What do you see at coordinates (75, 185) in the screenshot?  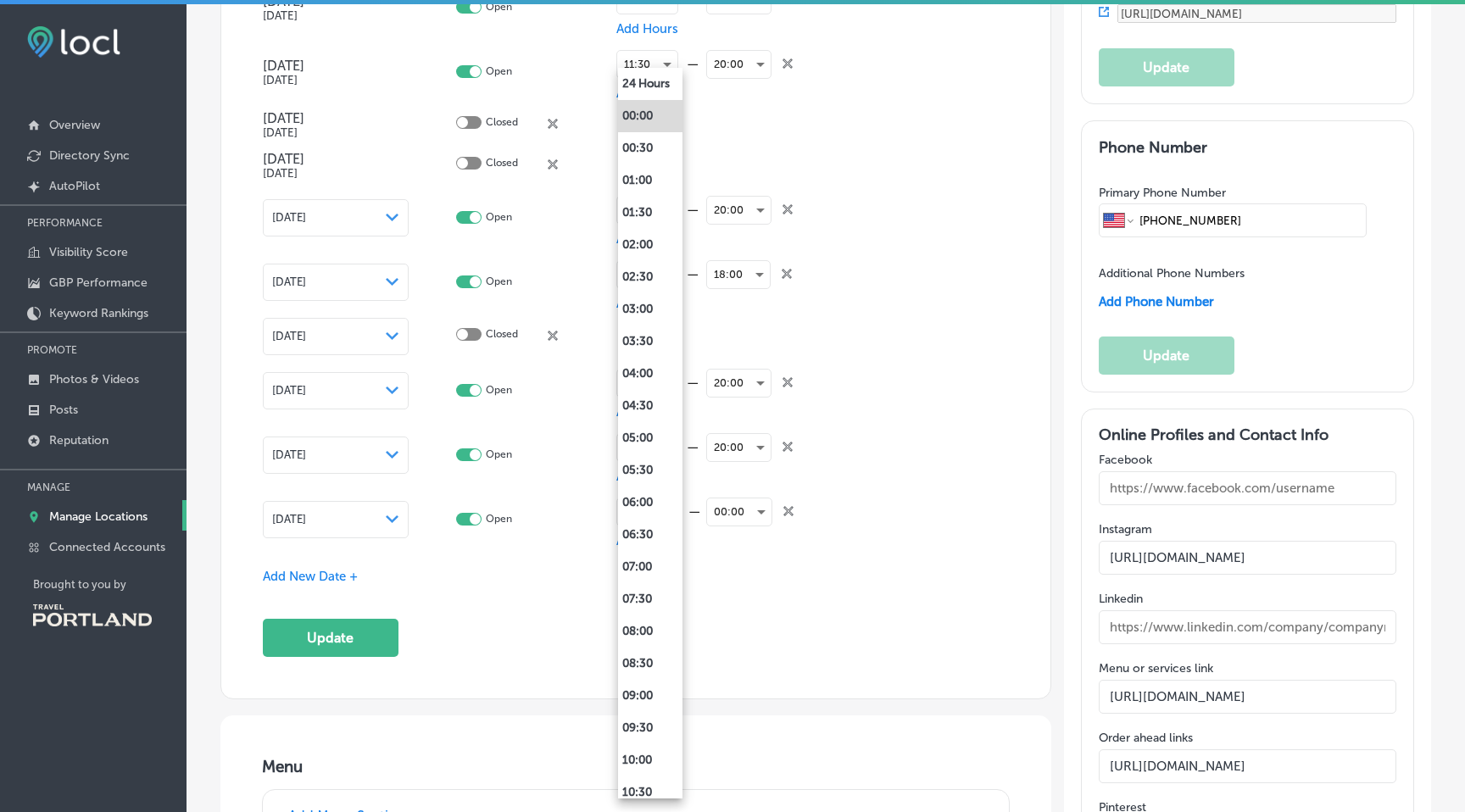 I see `p: AutoPilot` at bounding box center [75, 185].